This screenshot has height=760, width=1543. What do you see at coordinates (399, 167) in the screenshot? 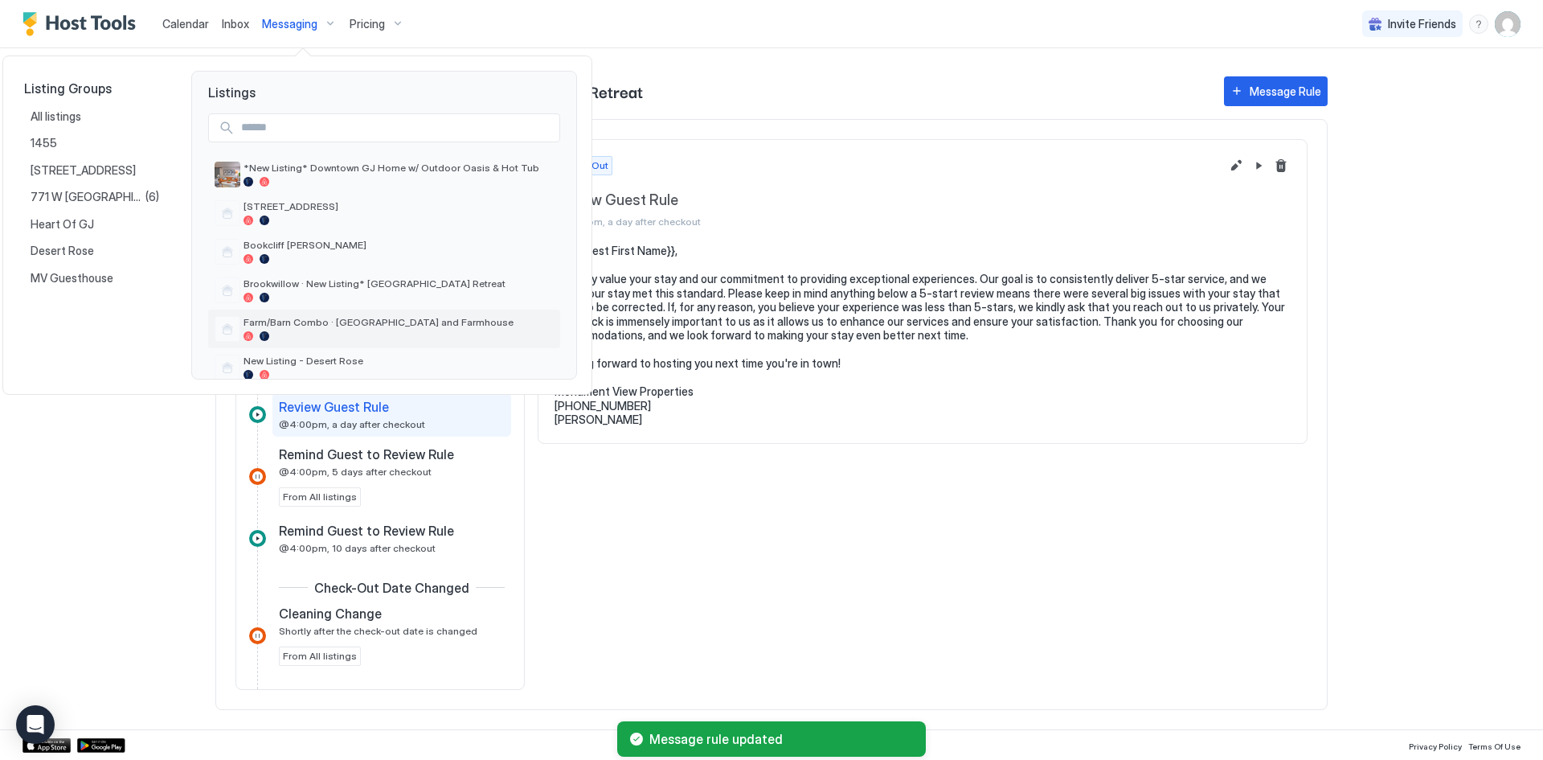
I see `span: *New Listing* Downtown GJ Home w/ Outdoor Oasis & Hot Tub` at bounding box center [399, 167].